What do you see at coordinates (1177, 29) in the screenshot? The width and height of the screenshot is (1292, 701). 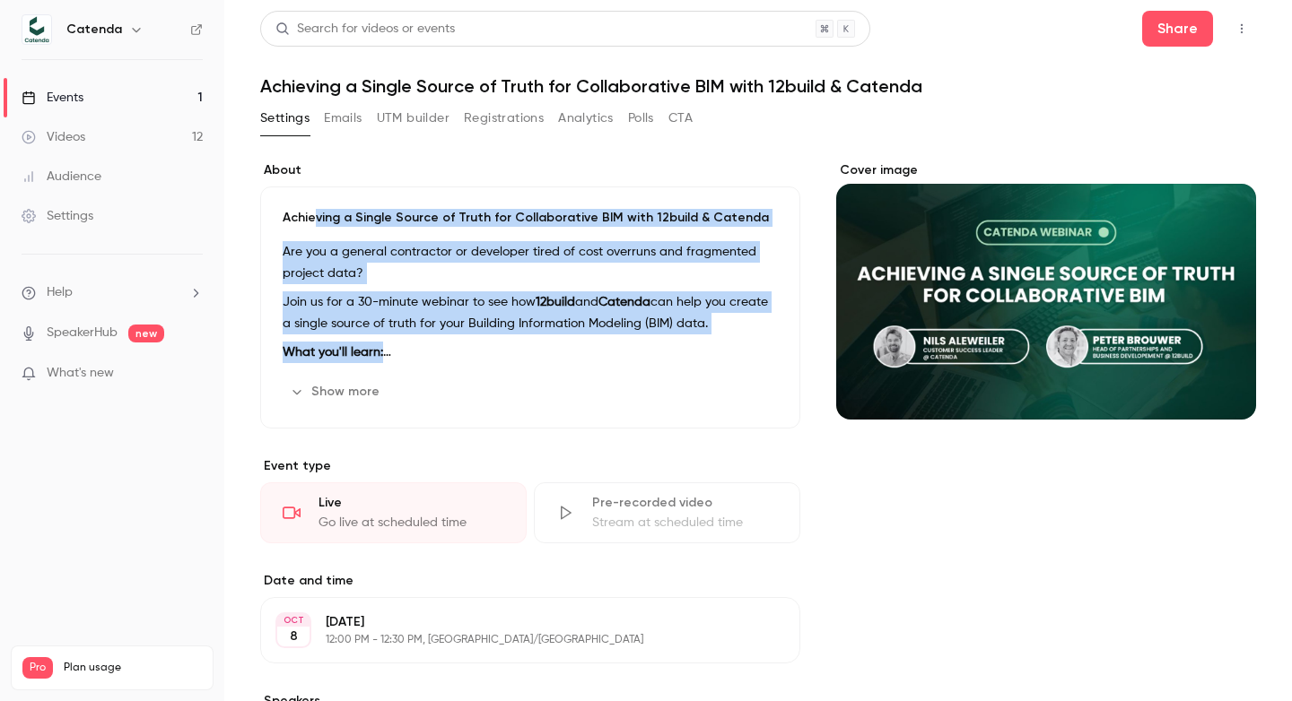 I see `button: Share` at bounding box center [1177, 29].